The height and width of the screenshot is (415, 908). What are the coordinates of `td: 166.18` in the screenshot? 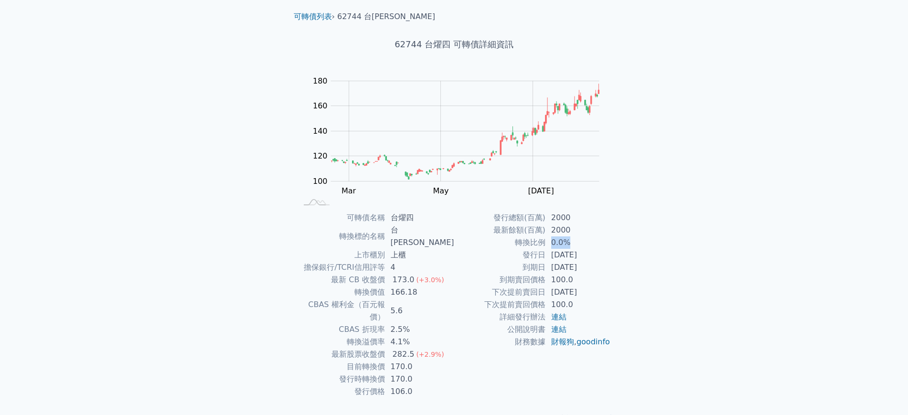 It's located at (419, 292).